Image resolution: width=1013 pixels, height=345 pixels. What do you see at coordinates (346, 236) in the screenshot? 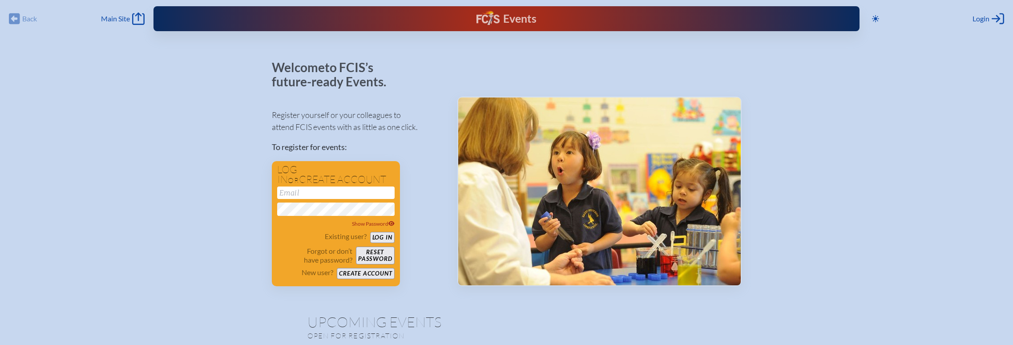
I see `p: Existing user?` at bounding box center [346, 236].